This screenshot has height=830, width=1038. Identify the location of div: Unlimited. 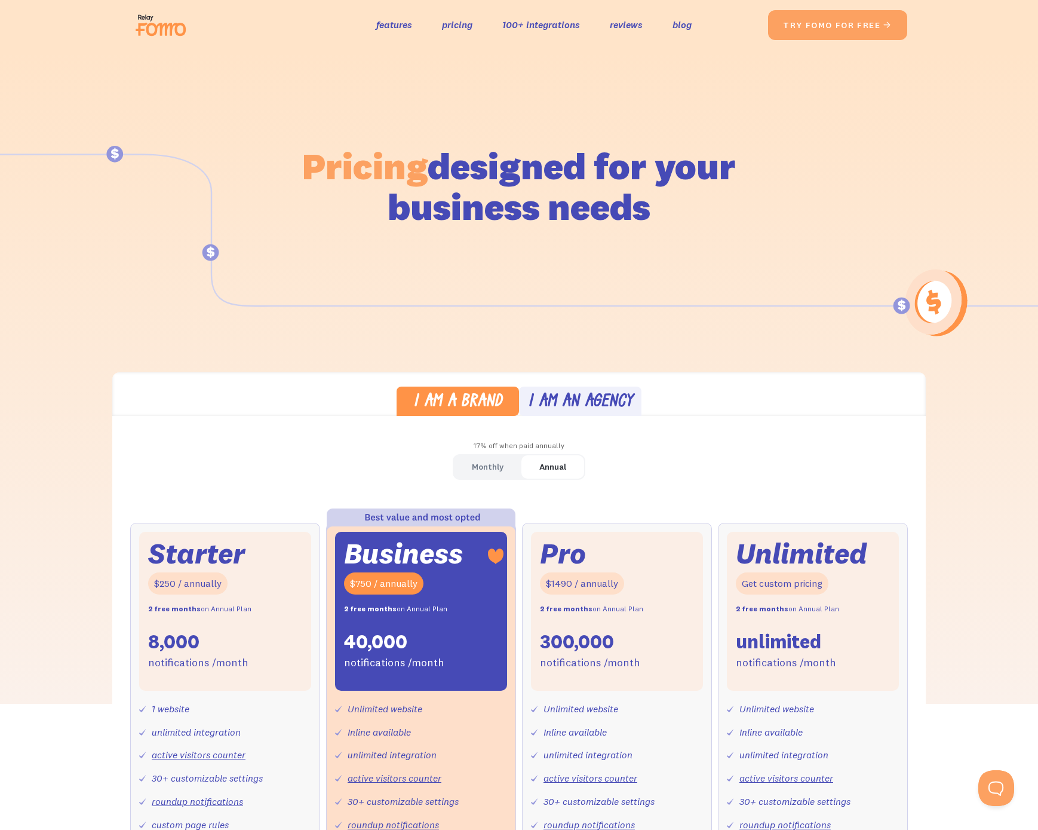
(802, 553).